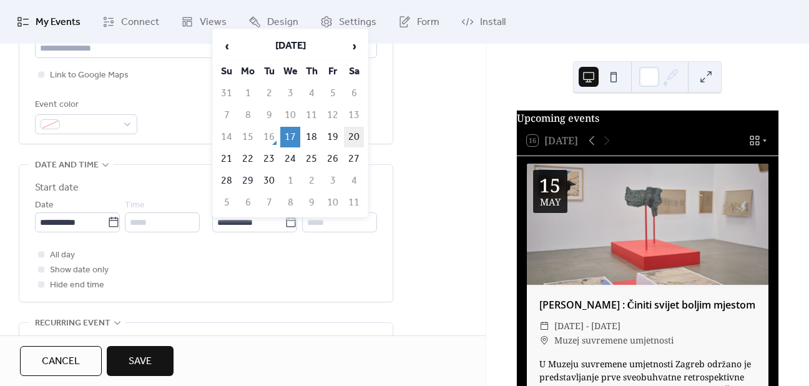  Describe the element at coordinates (333, 137) in the screenshot. I see `td: 19` at that location.